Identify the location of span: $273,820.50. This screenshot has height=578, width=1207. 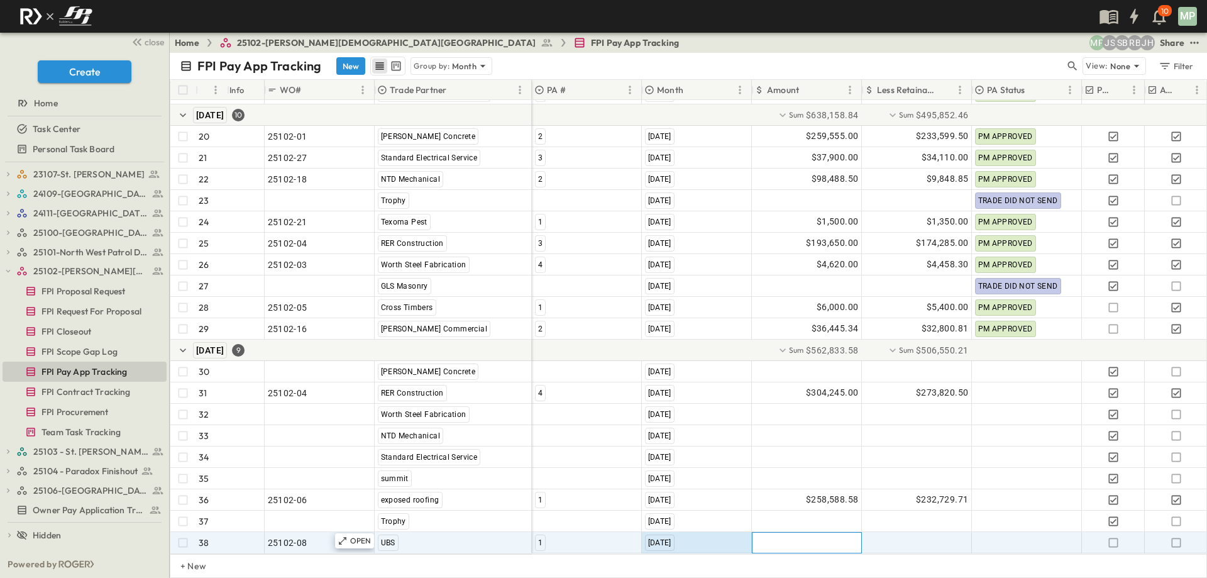
(942, 392).